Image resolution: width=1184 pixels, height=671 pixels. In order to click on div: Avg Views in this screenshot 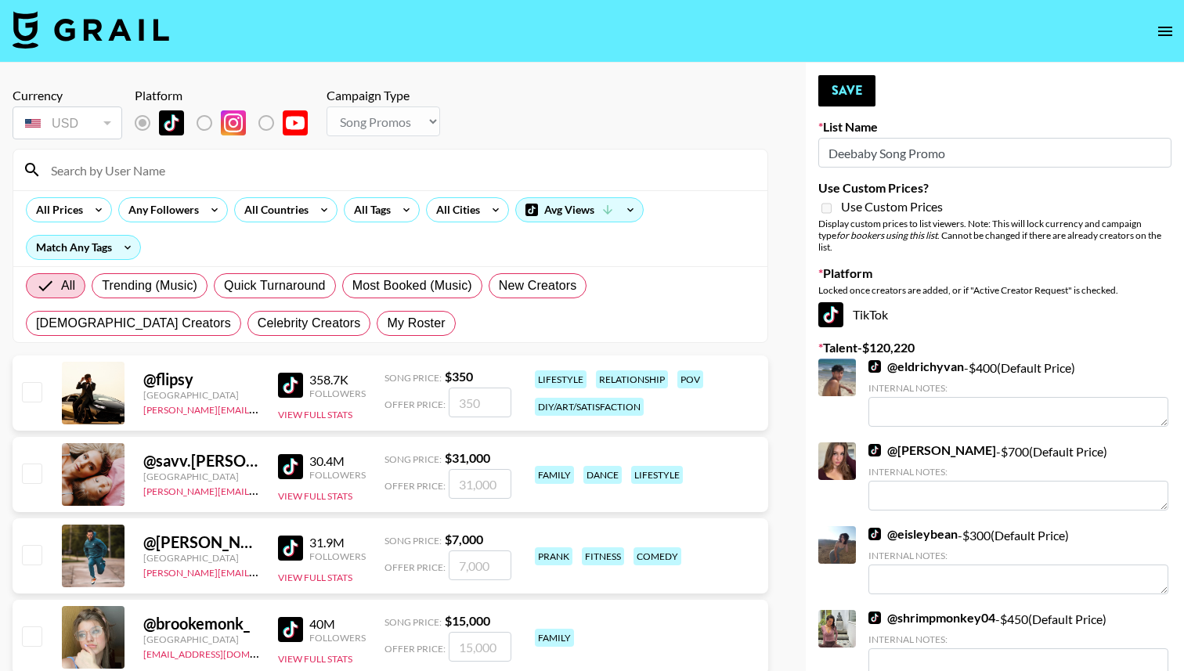, I will do `click(580, 210)`.